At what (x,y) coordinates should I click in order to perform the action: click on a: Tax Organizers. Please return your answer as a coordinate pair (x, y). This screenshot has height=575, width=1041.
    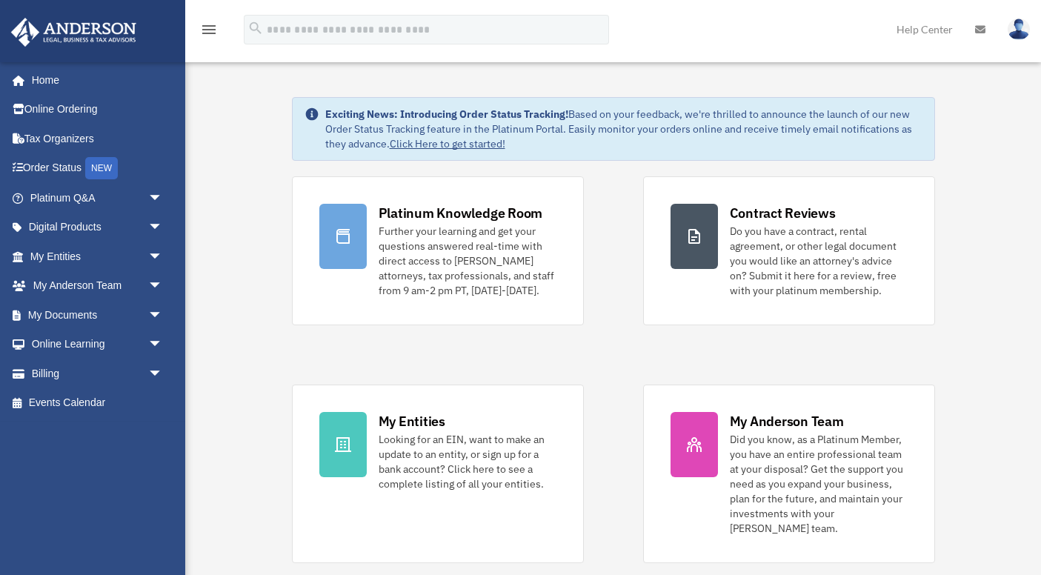
    Looking at the image, I should click on (98, 139).